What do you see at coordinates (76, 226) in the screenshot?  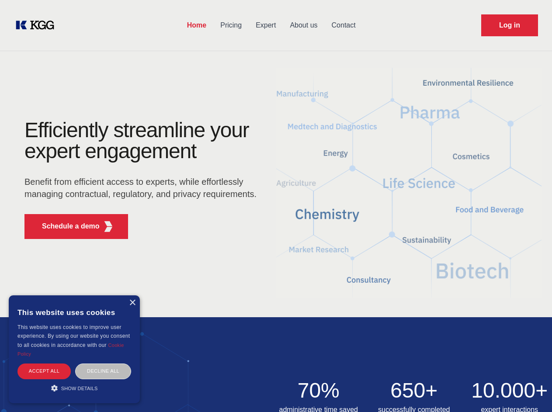 I see `button: Schedule a demoKGG Fifth Element RED` at bounding box center [76, 226].